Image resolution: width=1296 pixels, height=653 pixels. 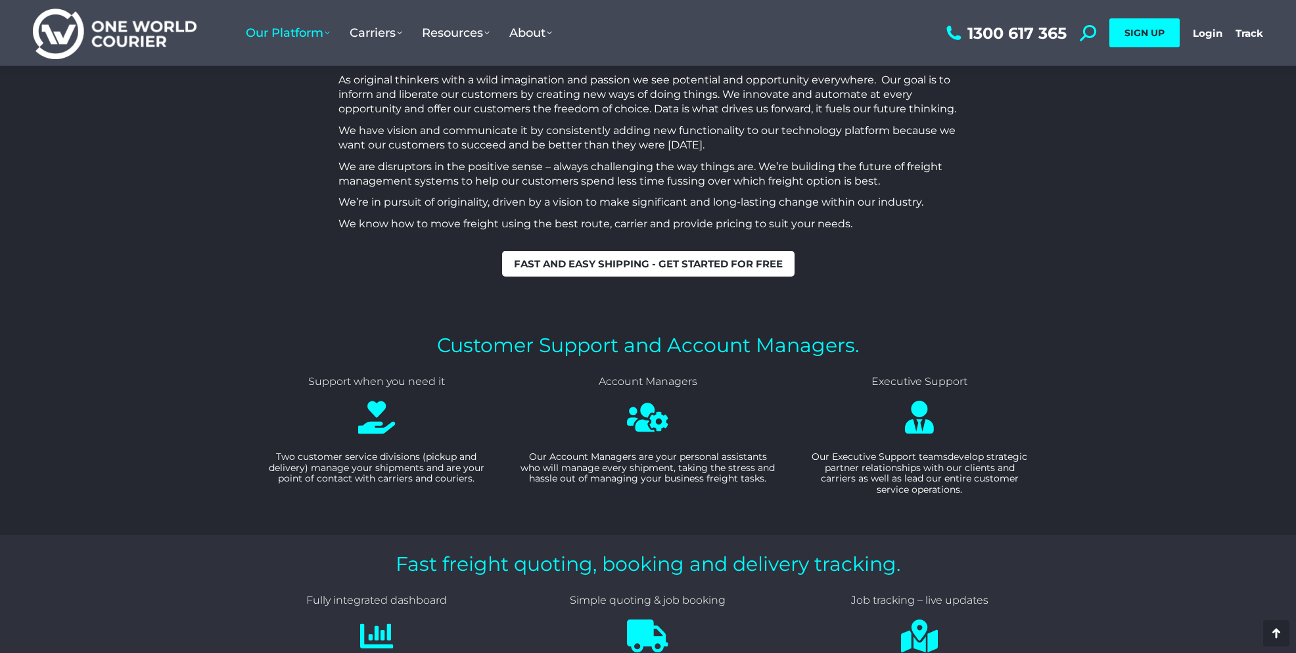 What do you see at coordinates (648, 600) in the screenshot?
I see `h4: Simple quoting & job booking` at bounding box center [648, 600].